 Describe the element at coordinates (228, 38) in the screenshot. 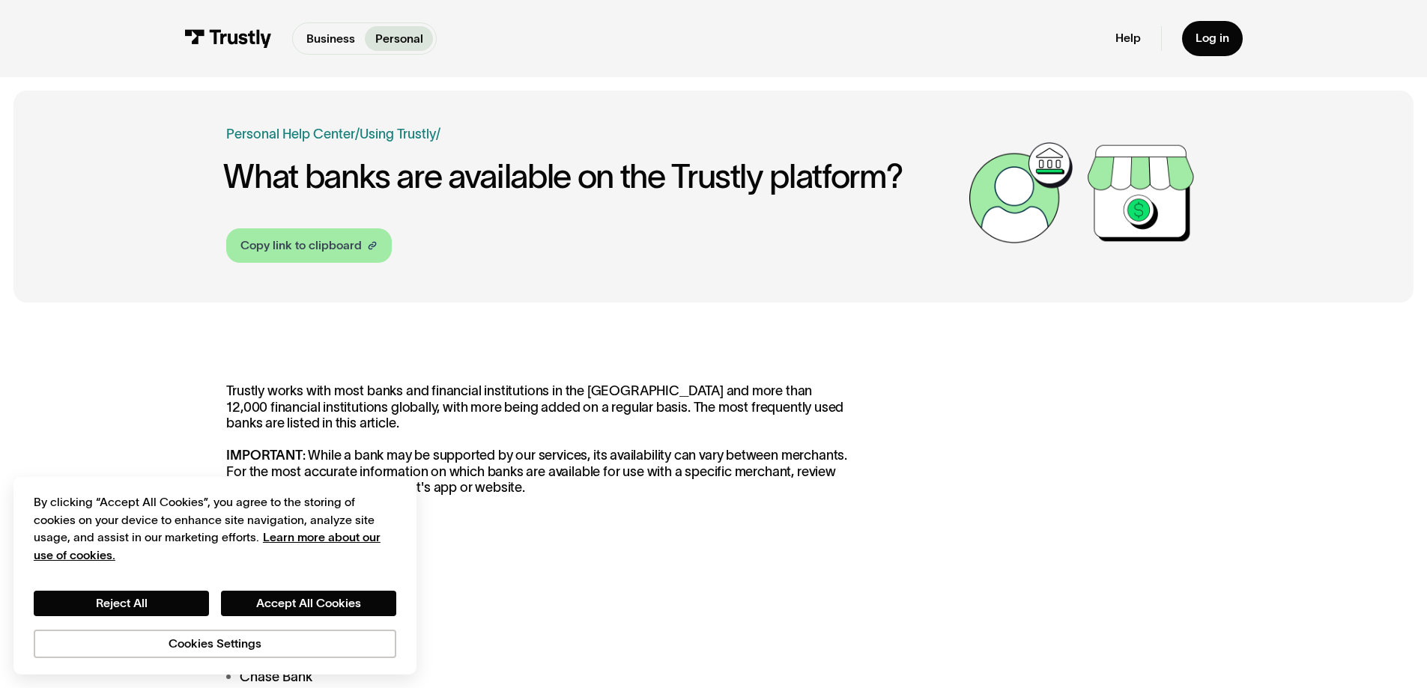

I see `img: Trustly Logo` at that location.